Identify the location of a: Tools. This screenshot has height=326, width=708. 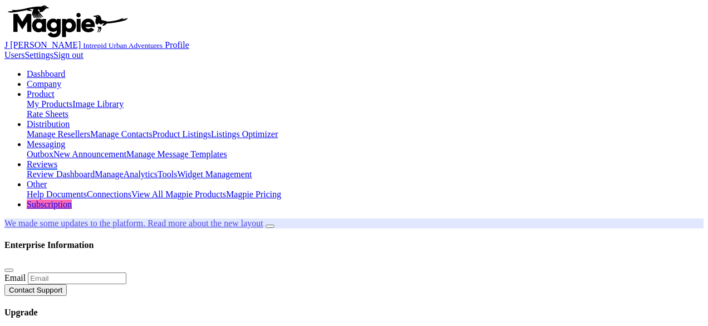
(167, 174).